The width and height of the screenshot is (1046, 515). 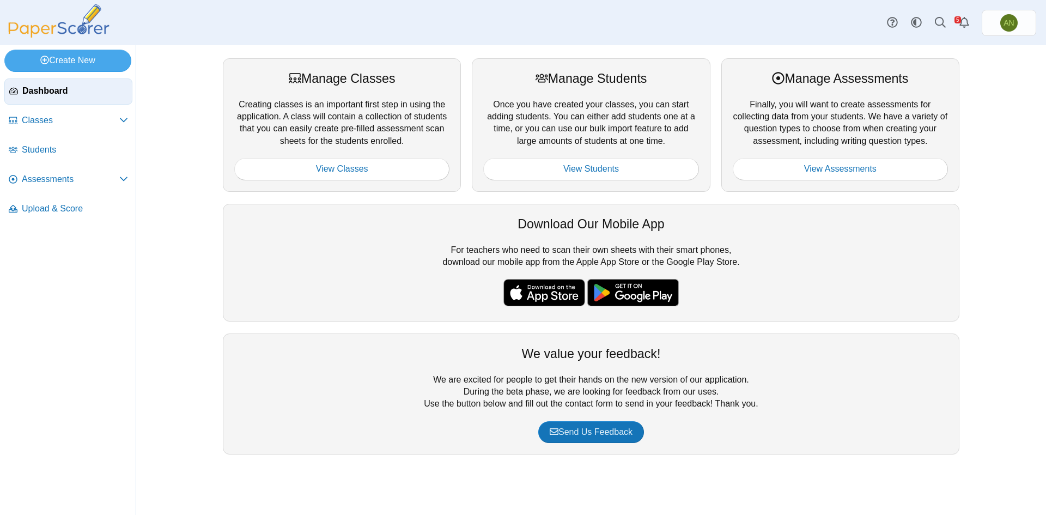 What do you see at coordinates (840, 169) in the screenshot?
I see `a: View Assessments` at bounding box center [840, 169].